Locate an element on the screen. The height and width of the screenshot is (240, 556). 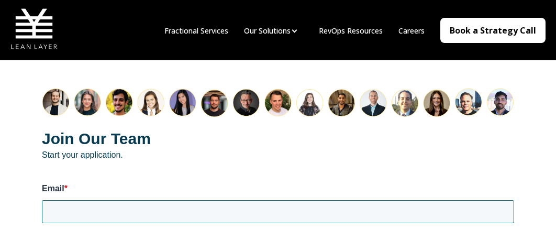
a: RevOps Resources is located at coordinates (351, 30).